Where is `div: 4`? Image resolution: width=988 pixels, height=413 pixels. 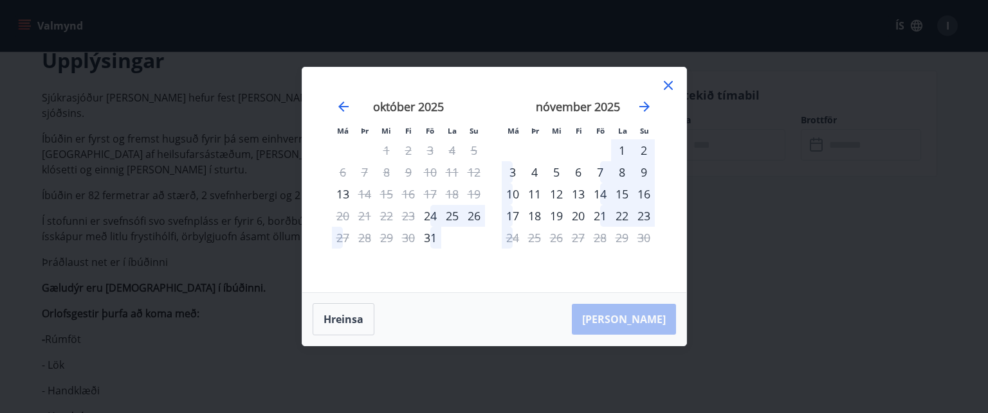
div: 4 is located at coordinates (534, 172).